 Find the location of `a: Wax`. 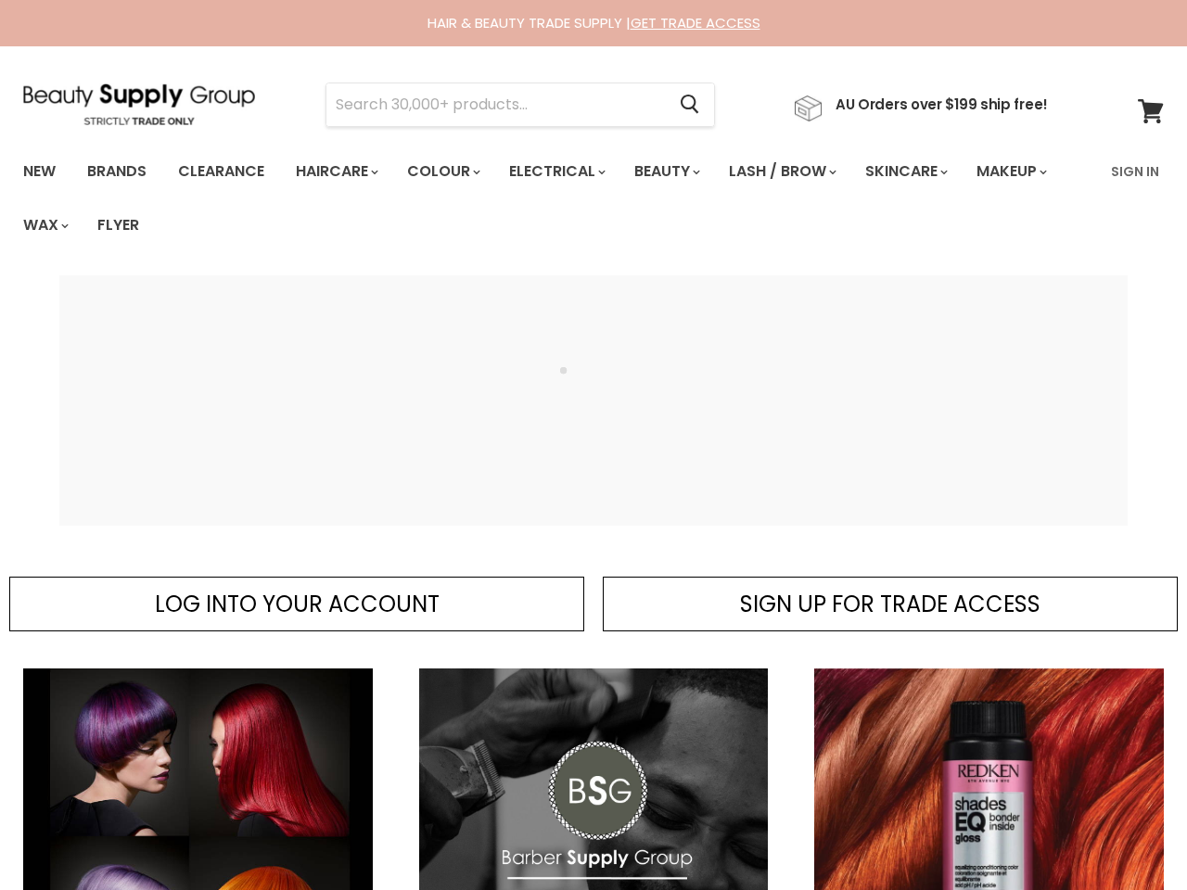

a: Wax is located at coordinates (44, 225).